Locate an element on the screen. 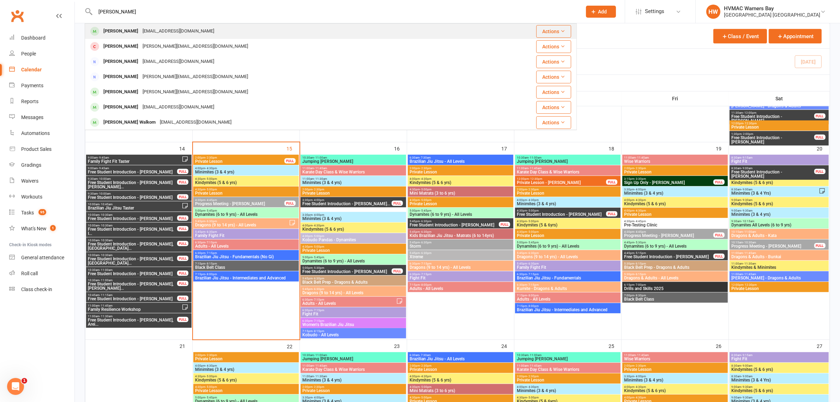 This screenshot has height=402, width=840. a: Waivers is located at coordinates (42, 181).